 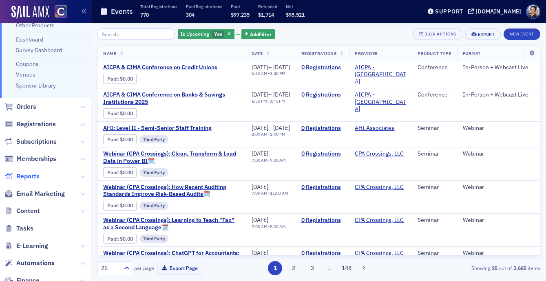 What do you see at coordinates (179, 268) in the screenshot?
I see `button: Export Page` at bounding box center [179, 268].